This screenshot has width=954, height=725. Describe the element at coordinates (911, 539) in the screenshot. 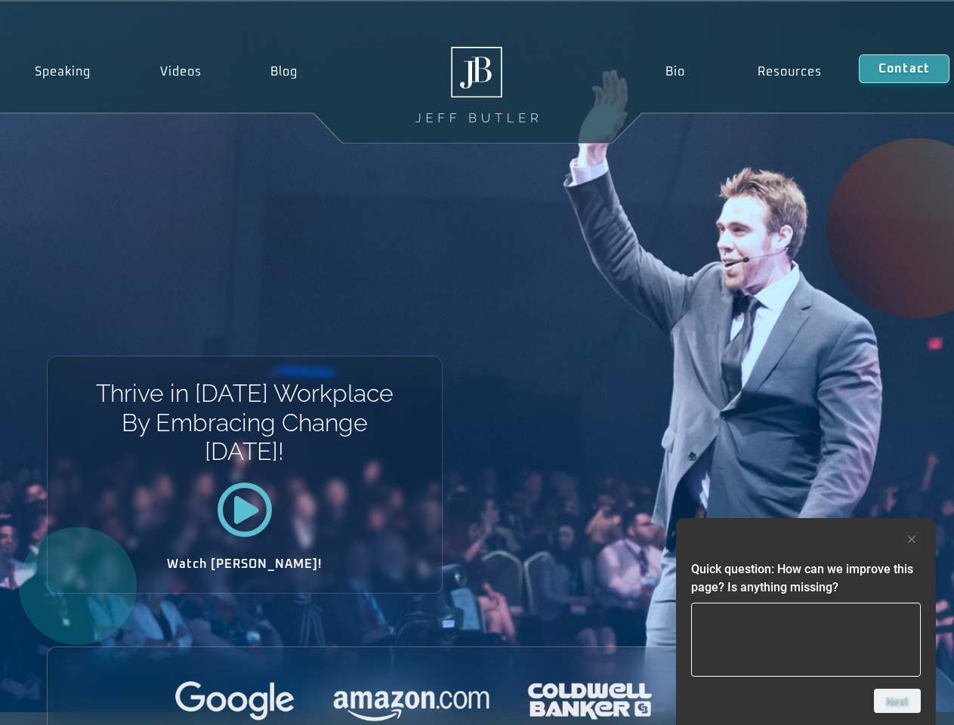

I see `button: Hide survey` at that location.